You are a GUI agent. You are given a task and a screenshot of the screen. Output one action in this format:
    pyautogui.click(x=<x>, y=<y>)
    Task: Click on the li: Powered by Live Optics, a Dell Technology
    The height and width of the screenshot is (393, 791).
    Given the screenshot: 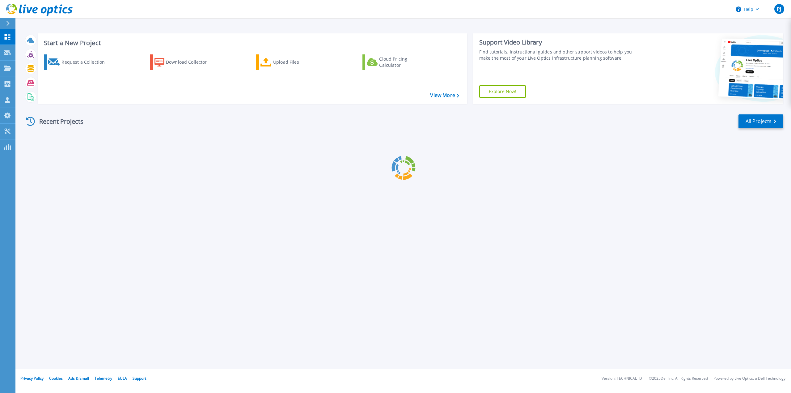 What is the action you would take?
    pyautogui.click(x=749, y=378)
    